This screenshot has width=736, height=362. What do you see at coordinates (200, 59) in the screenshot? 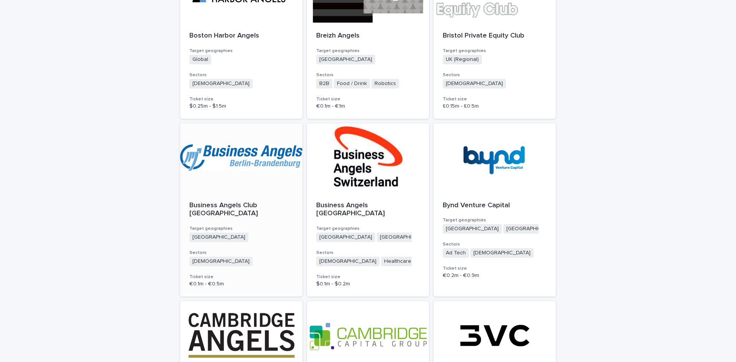
I see `span: Global` at bounding box center [200, 59].